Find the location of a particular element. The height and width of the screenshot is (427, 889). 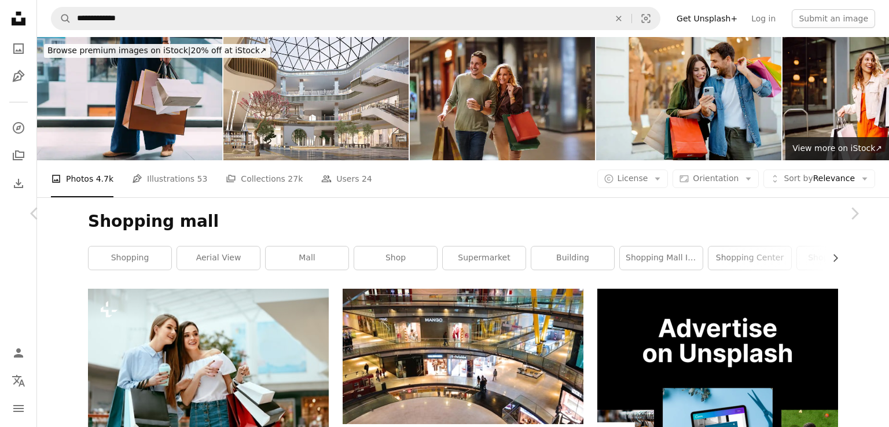

a: Collections 27k is located at coordinates (264, 179).